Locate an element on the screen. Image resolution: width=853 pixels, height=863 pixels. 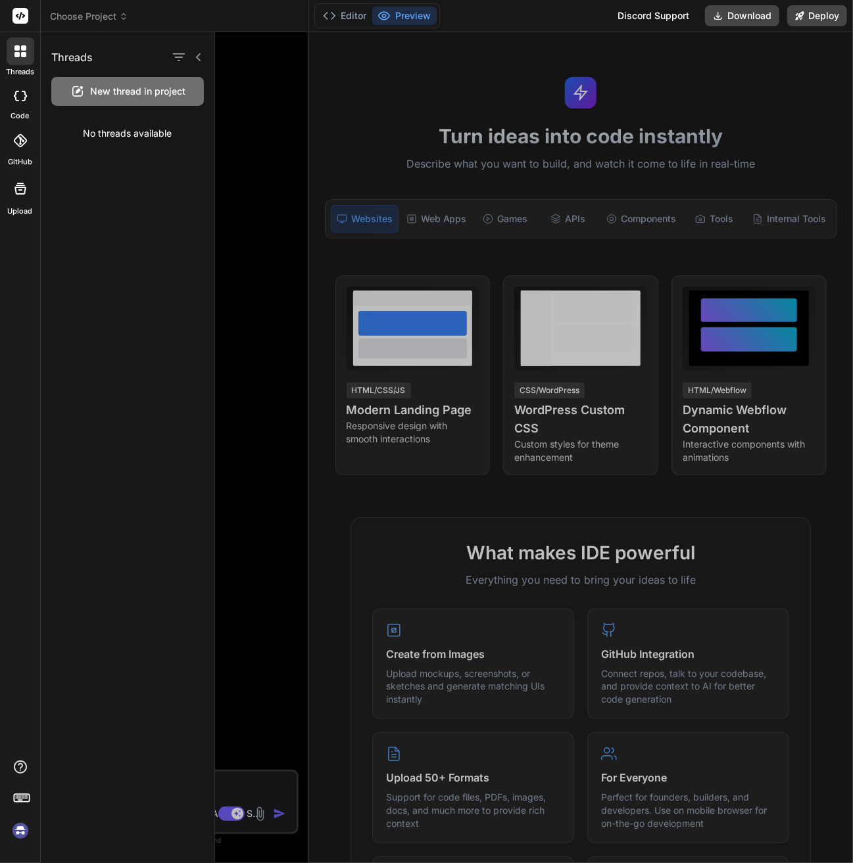
h1: Threads is located at coordinates (72, 57).